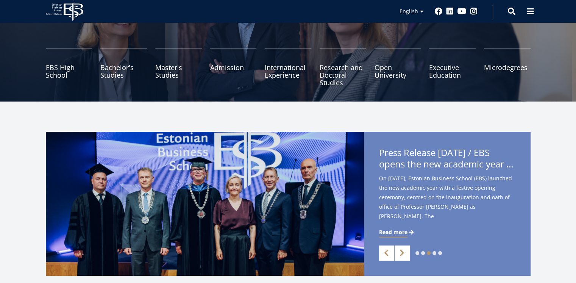  Describe the element at coordinates (288, 67) in the screenshot. I see `a: International Experience` at that location.